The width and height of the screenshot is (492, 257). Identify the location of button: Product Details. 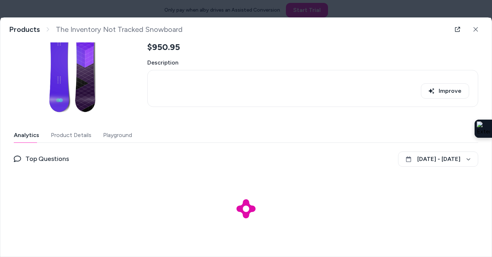
(71, 135).